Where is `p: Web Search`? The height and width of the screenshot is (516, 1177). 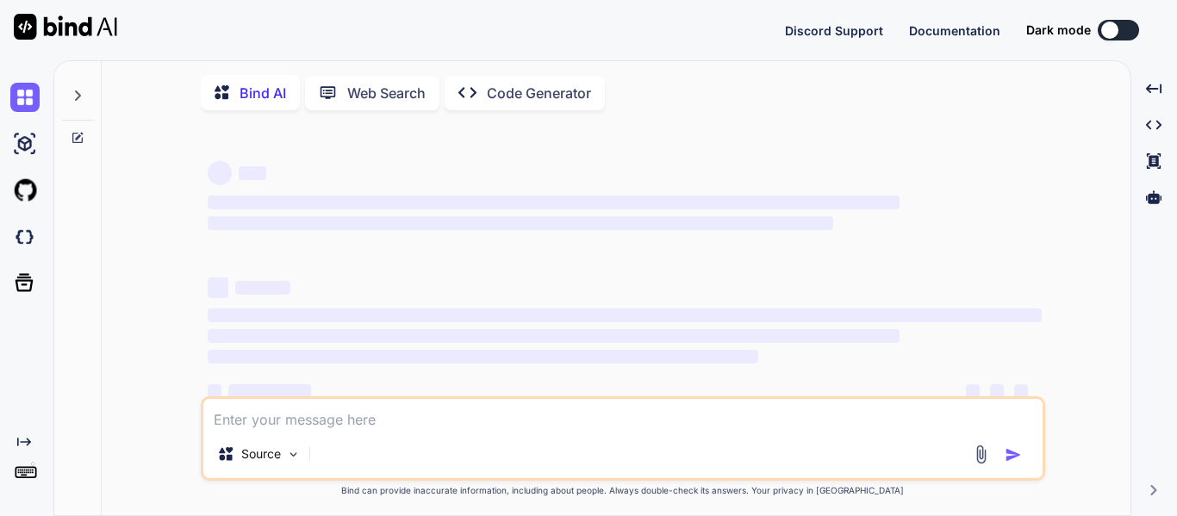 p: Web Search is located at coordinates (386, 93).